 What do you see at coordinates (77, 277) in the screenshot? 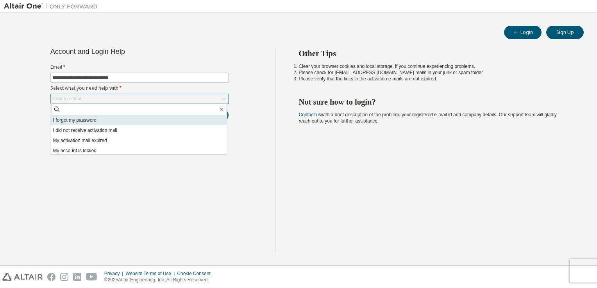
I see `img: linkedin.svg` at bounding box center [77, 277].